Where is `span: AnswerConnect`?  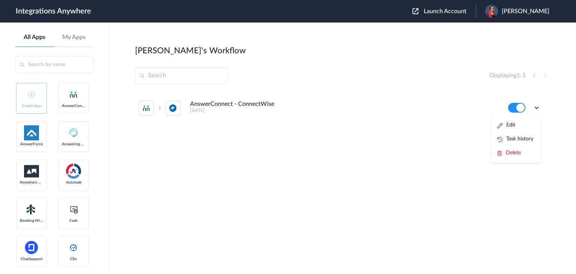
span: AnswerConnect is located at coordinates (74, 106).